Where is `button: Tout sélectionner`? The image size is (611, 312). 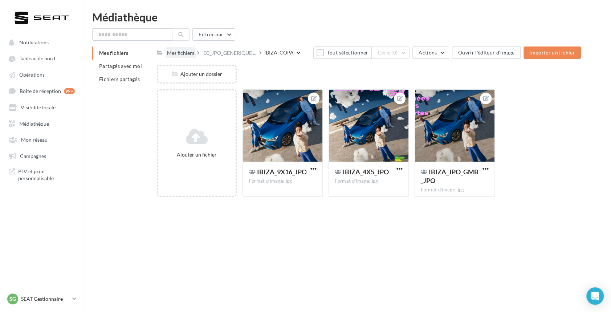
button: Tout sélectionner is located at coordinates (342, 53).